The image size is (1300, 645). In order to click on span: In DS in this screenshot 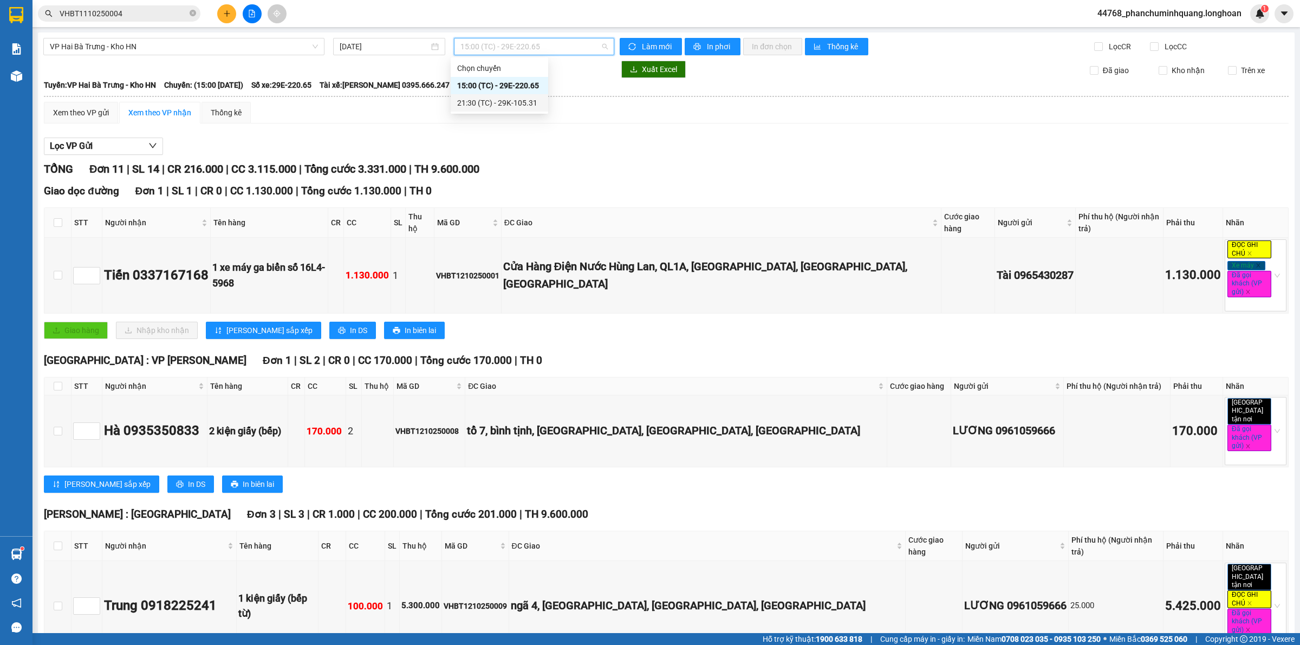, I will do `click(359, 330)`.